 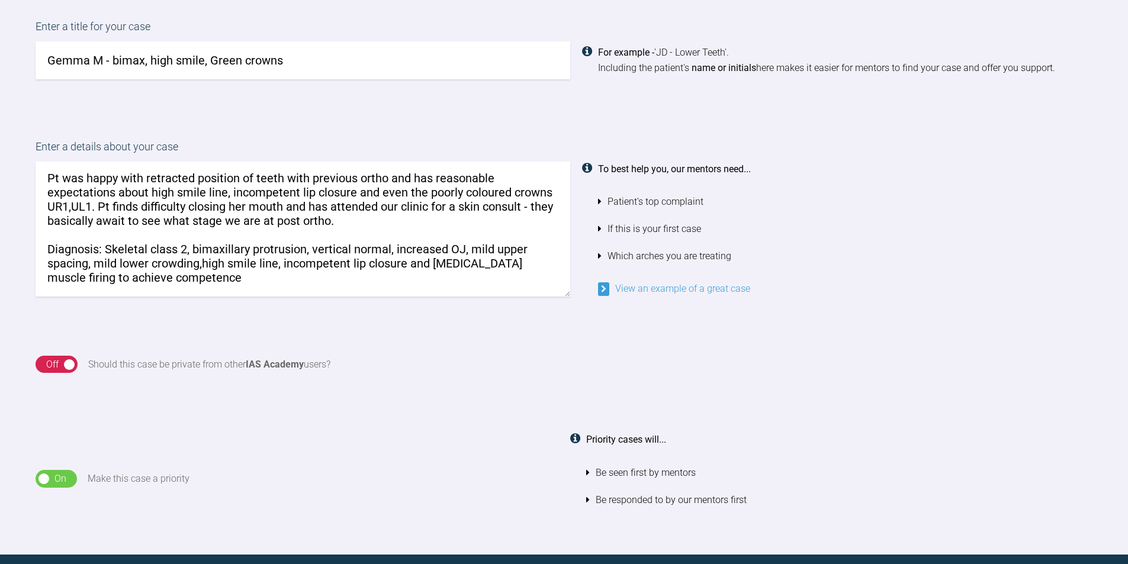 What do you see at coordinates (564, 150) in the screenshot?
I see `label: Enter a details about your case` at bounding box center [564, 150].